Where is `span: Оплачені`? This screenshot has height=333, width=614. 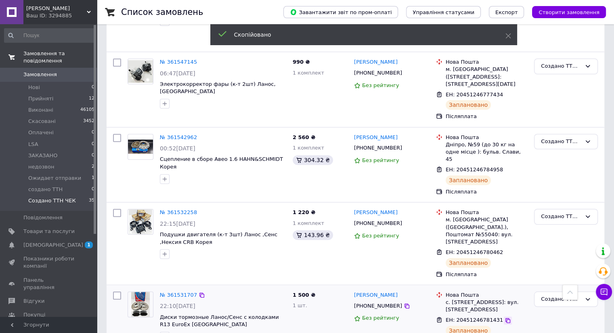
span: Оплачені is located at coordinates (41, 133).